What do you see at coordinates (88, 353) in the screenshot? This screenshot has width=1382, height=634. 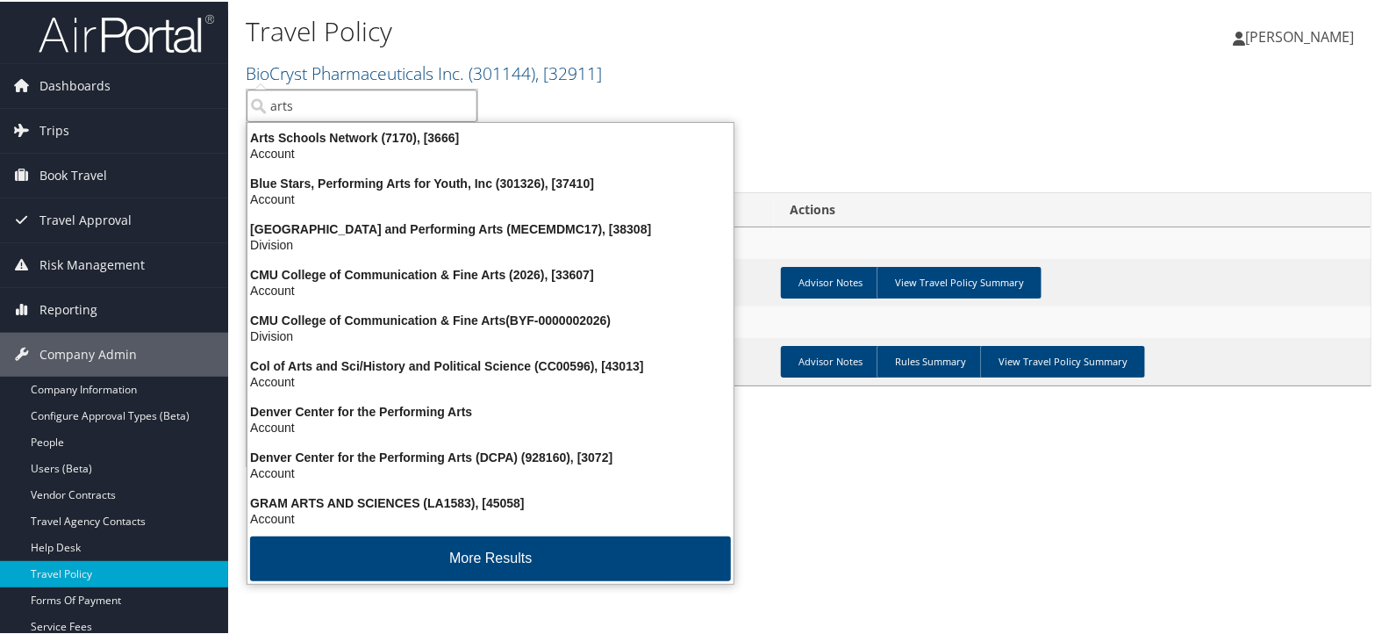 I see `span: Company Admin` at bounding box center [88, 353].